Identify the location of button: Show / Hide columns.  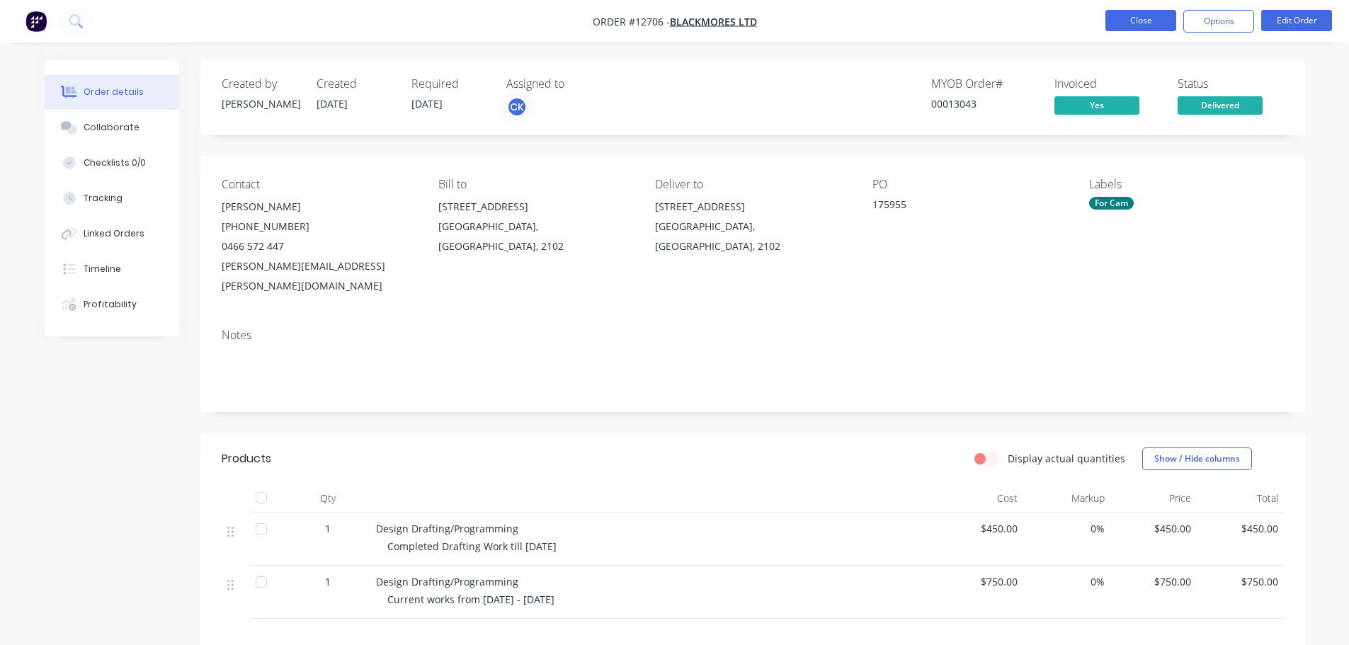
(1196, 459).